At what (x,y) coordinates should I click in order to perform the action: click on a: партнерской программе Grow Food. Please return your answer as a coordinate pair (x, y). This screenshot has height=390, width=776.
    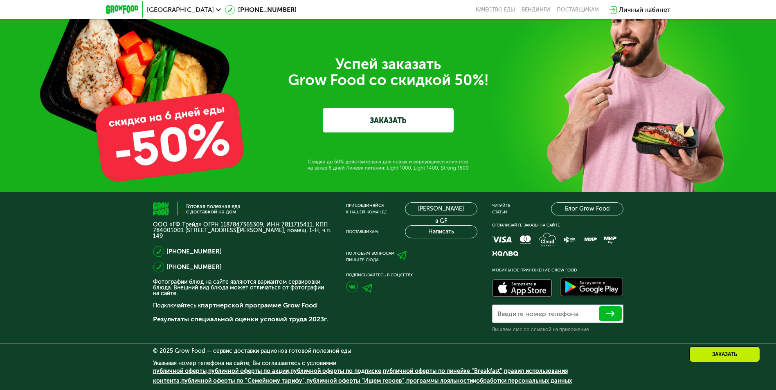
    Looking at the image, I should click on (259, 305).